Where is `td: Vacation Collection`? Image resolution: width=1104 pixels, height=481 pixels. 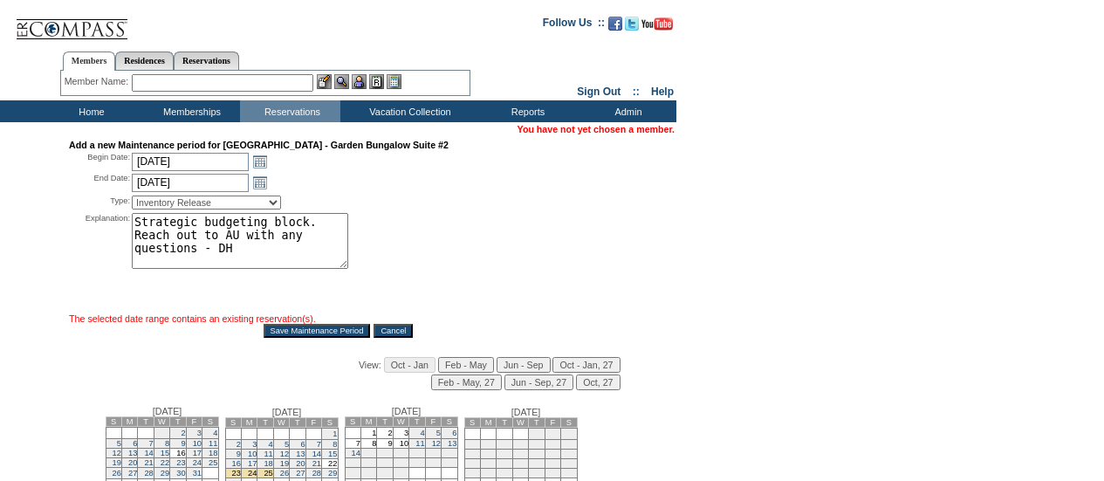 td: Vacation Collection is located at coordinates (408, 111).